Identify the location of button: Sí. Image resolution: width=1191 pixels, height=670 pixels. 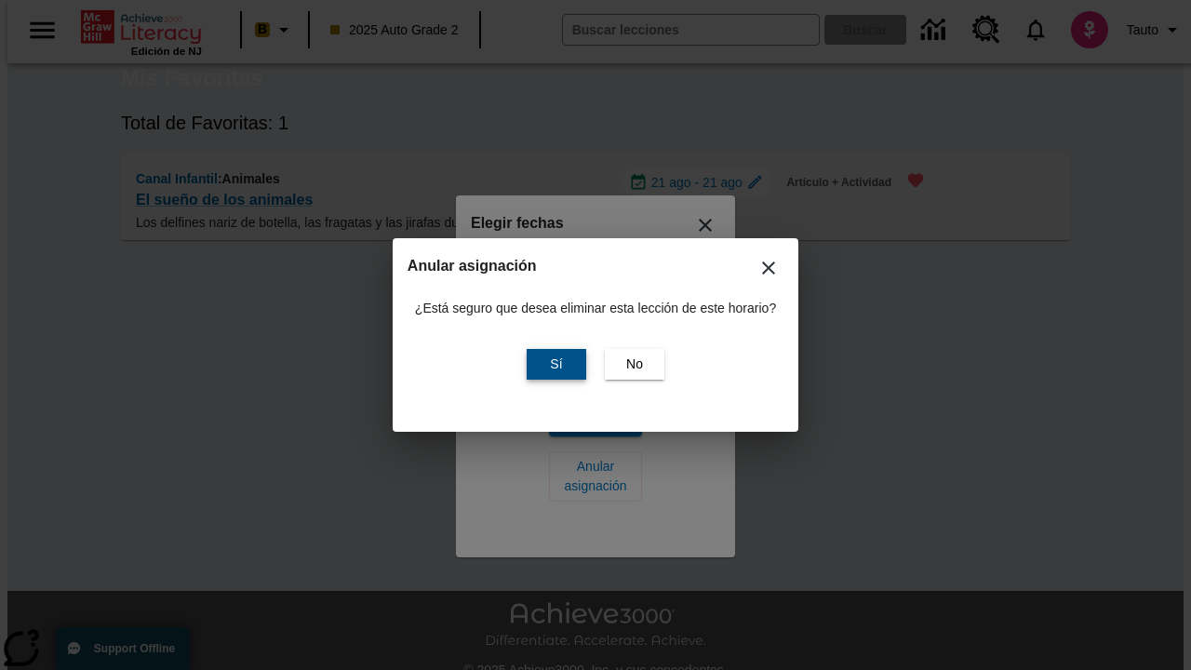
(556, 364).